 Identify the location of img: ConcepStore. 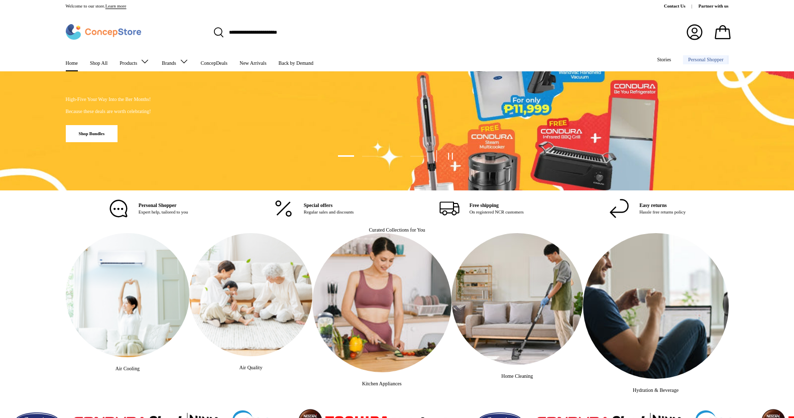
(103, 32).